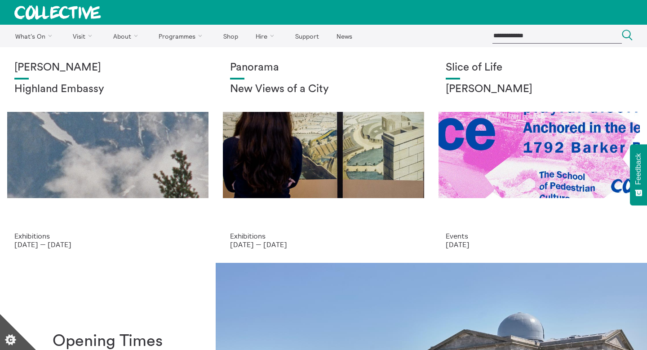 This screenshot has width=647, height=350. Describe the element at coordinates (307, 36) in the screenshot. I see `a: Support` at that location.